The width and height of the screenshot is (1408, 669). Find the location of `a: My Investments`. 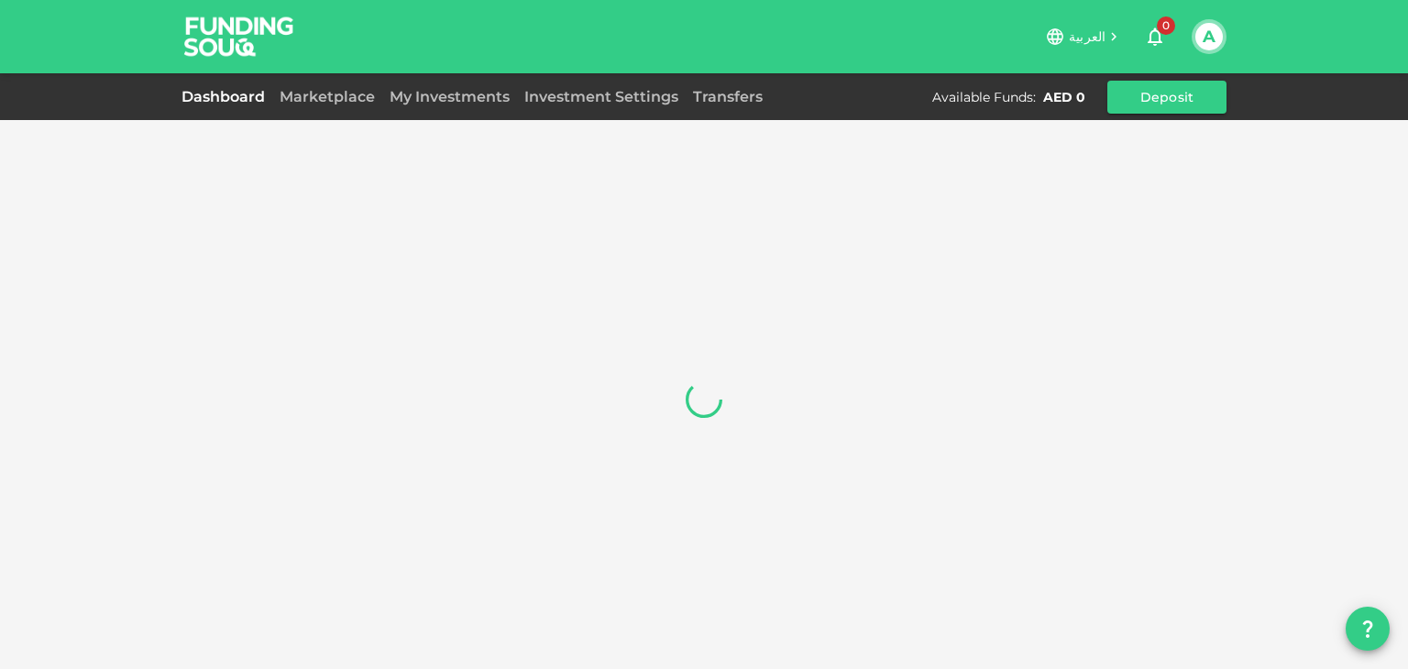

a: My Investments is located at coordinates (449, 96).